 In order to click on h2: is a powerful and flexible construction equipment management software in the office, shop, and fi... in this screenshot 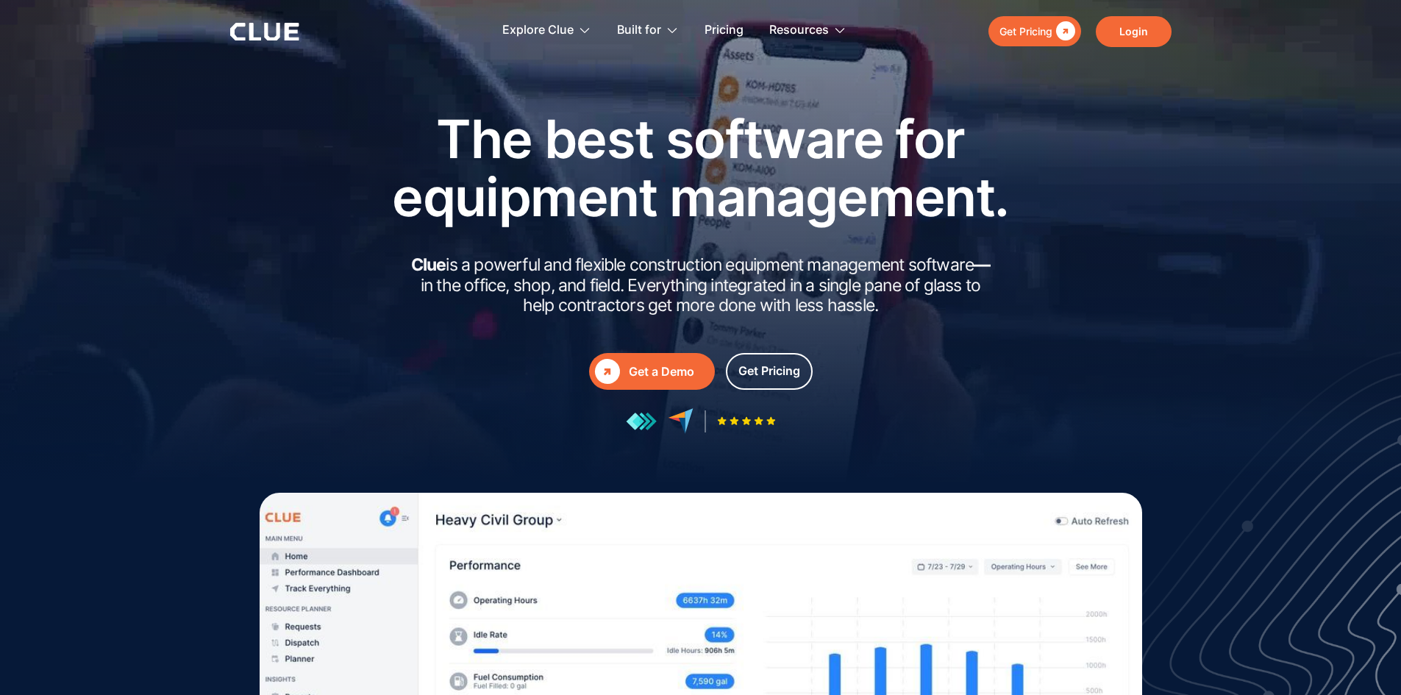, I will do `click(701, 285)`.